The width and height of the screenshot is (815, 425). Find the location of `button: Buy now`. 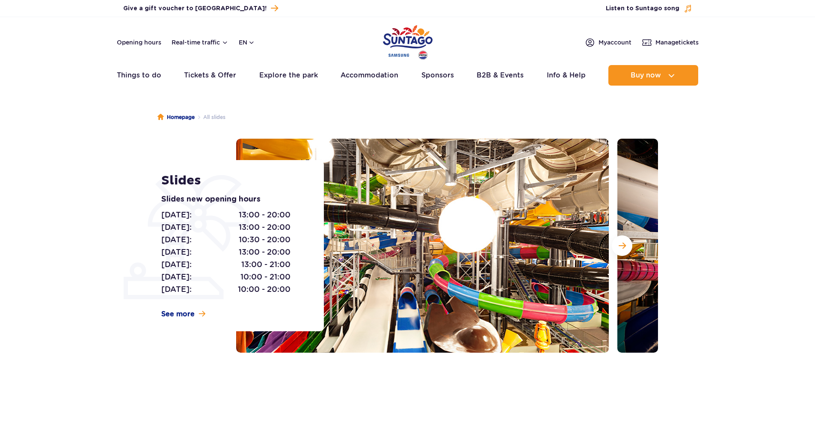

button: Buy now is located at coordinates (653, 75).